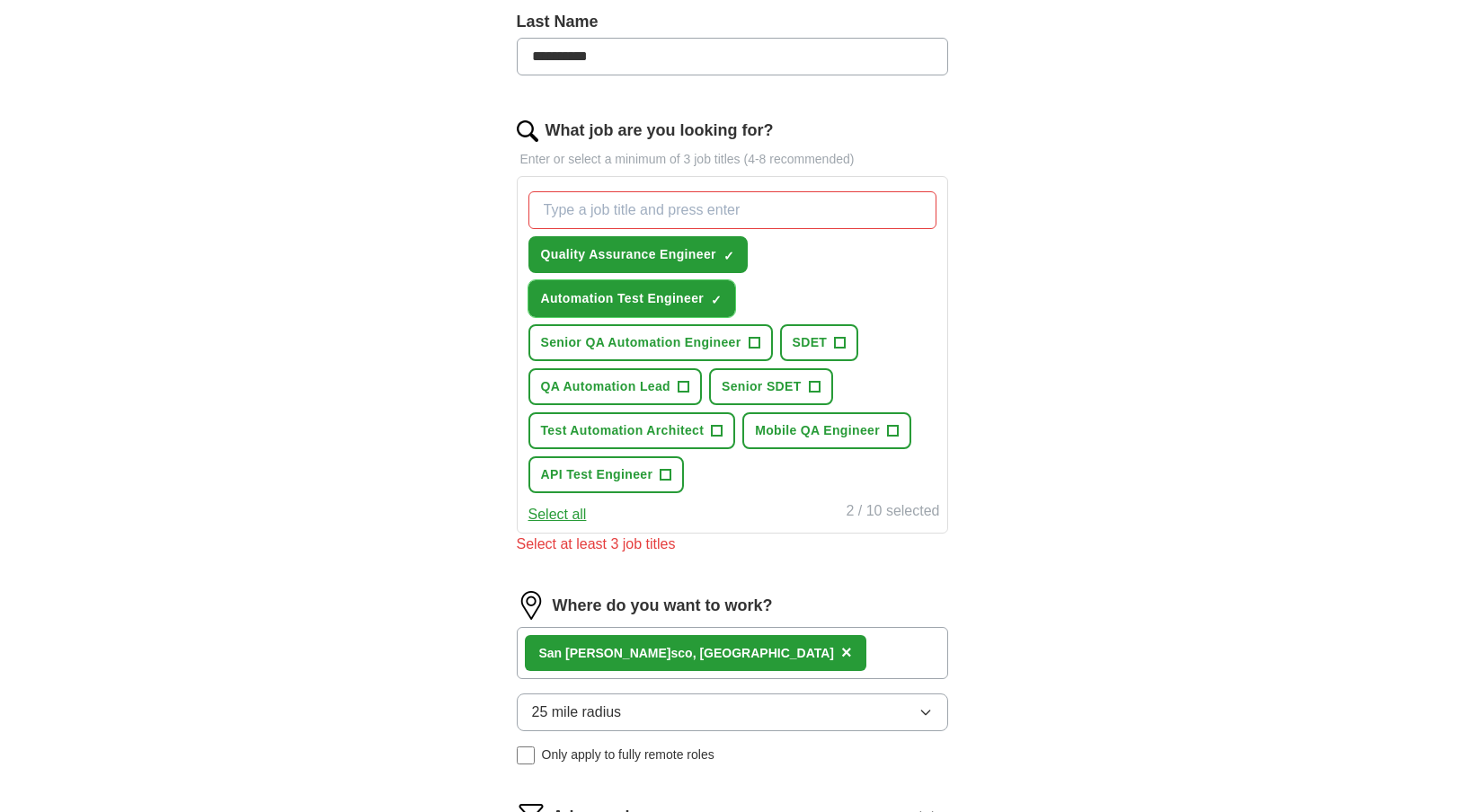  What do you see at coordinates (817, 431) in the screenshot?
I see `span: Mobile QA Engineer` at bounding box center [817, 431].